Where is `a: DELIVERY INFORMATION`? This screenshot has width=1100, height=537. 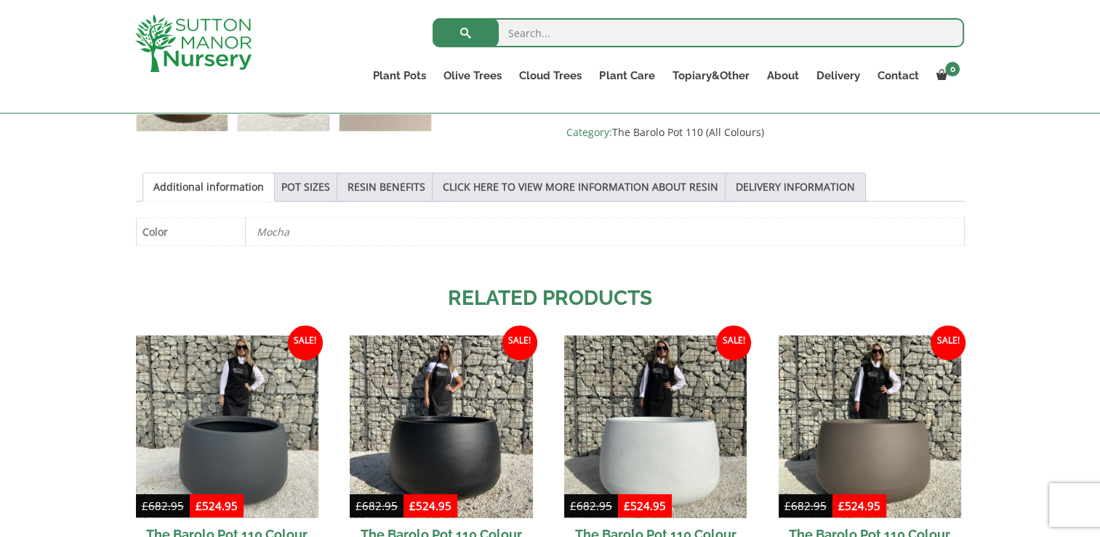 a: DELIVERY INFORMATION is located at coordinates (795, 187).